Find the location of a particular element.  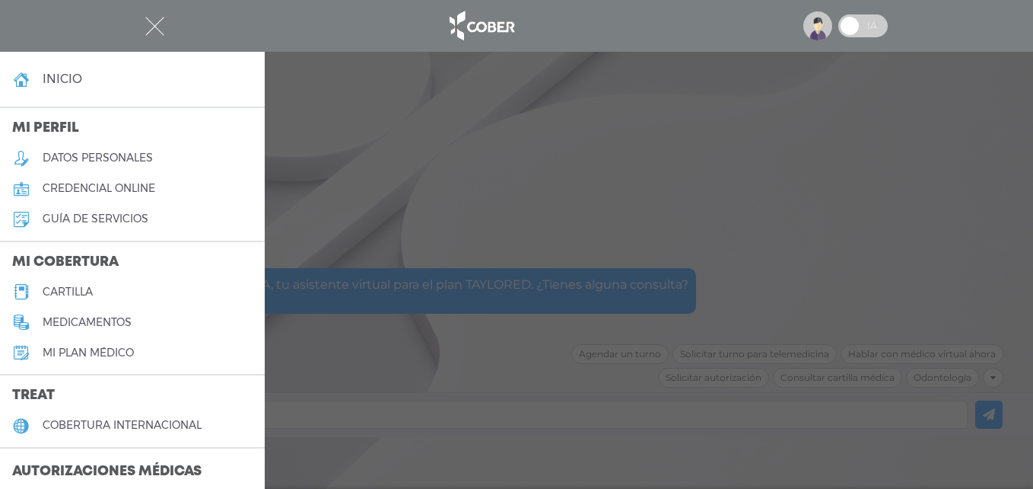

img: Cober_menu-close-white.svg is located at coordinates (154, 26).